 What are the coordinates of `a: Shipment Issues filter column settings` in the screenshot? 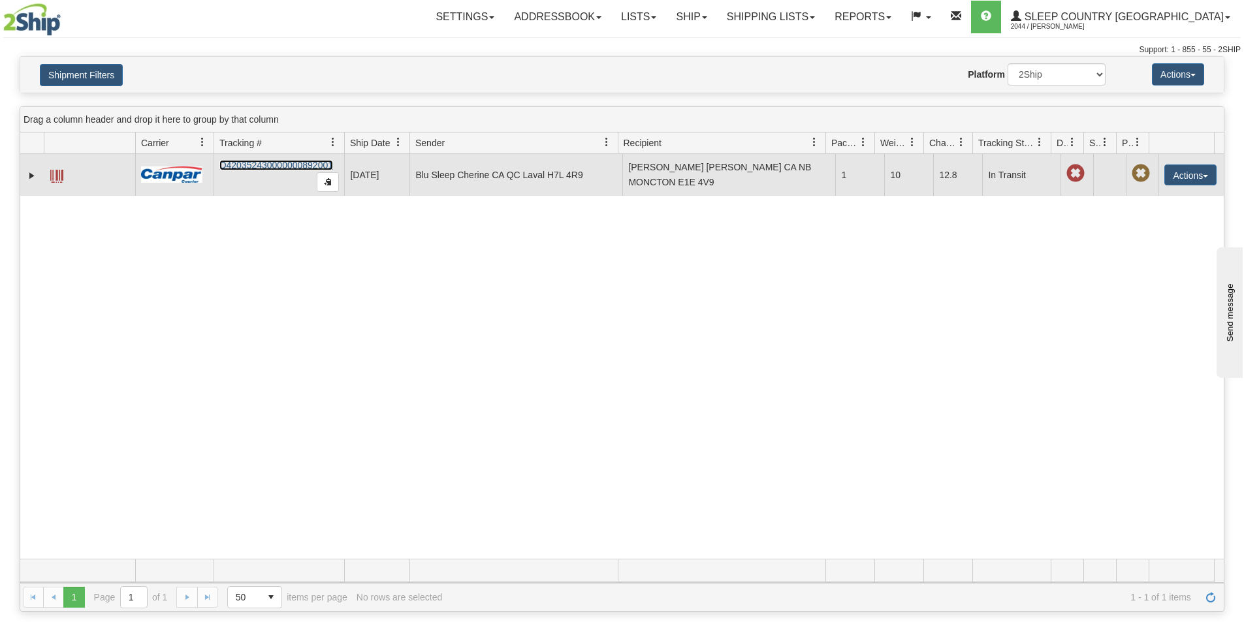 It's located at (1105, 142).